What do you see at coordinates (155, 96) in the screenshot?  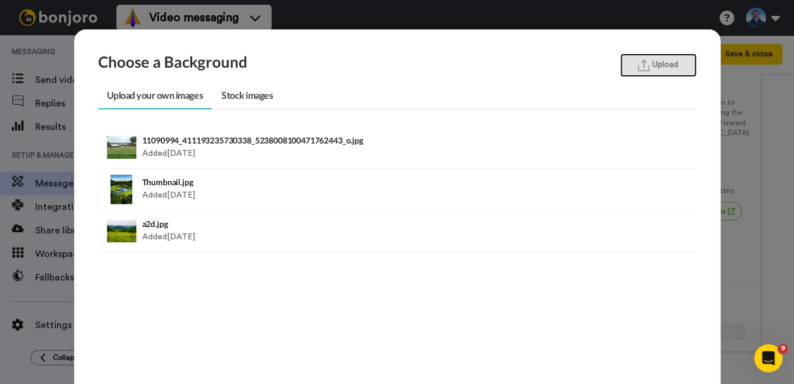 I see `a: Upload your own images` at bounding box center [155, 96].